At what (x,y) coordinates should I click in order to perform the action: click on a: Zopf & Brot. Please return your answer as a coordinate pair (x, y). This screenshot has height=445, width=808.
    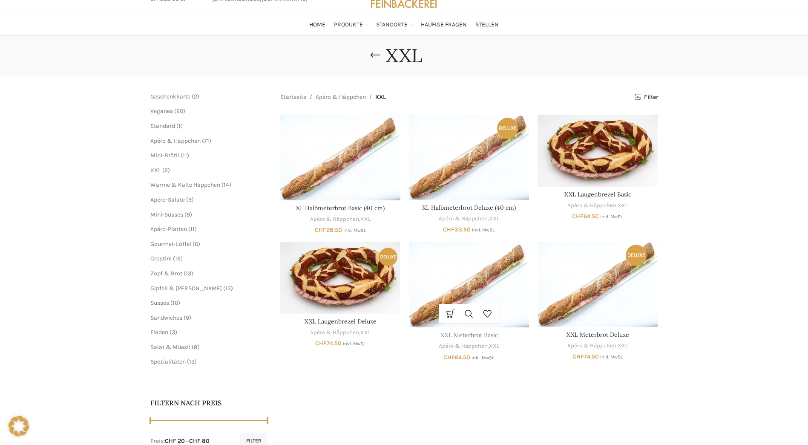
    Looking at the image, I should click on (166, 273).